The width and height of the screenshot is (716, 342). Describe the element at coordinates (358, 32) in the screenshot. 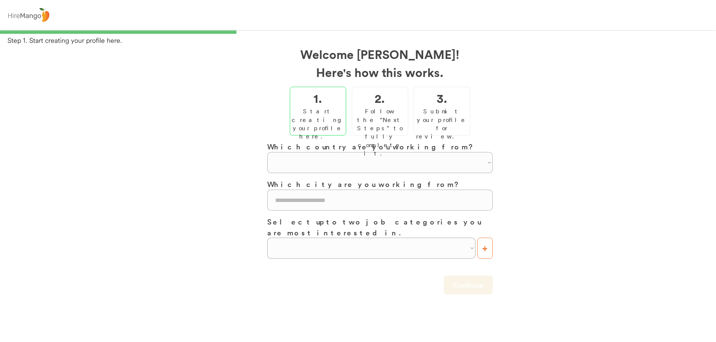

I see `div: 33%` at that location.